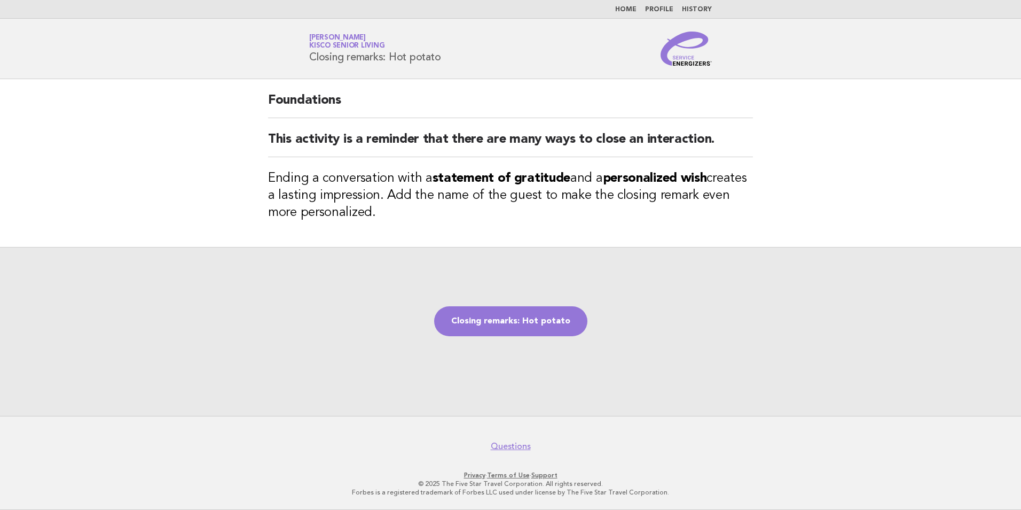  Describe the element at coordinates (475, 475) in the screenshot. I see `a: Privacy` at that location.